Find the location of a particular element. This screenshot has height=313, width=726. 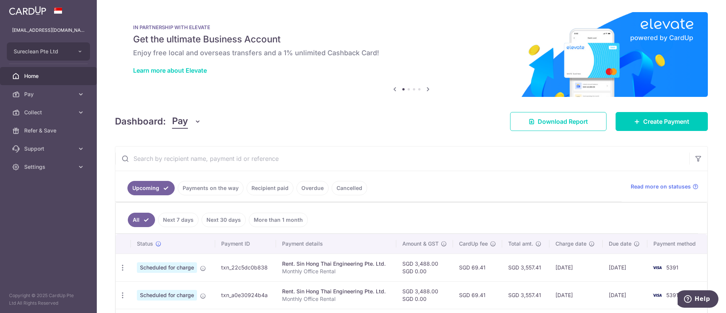

a: Cancelled is located at coordinates (349, 188).